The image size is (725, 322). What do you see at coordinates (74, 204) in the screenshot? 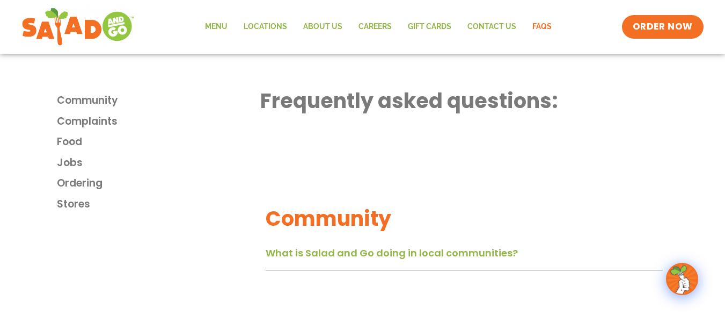
I see `span: Stores` at bounding box center [74, 204].